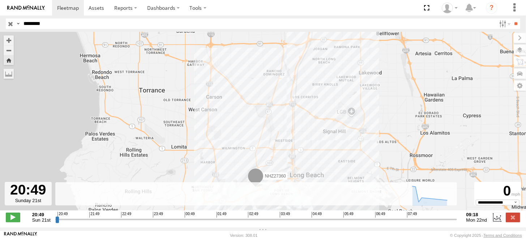 This screenshot has height=239, width=526. Describe the element at coordinates (513, 217) in the screenshot. I see `label: Close` at that location.